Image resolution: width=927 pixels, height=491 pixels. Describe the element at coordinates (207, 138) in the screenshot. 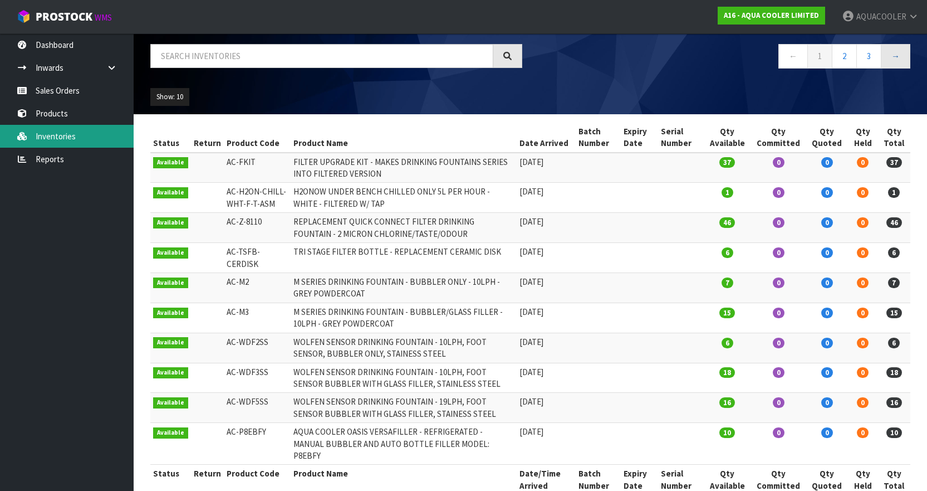

I see `th: Return` at that location.